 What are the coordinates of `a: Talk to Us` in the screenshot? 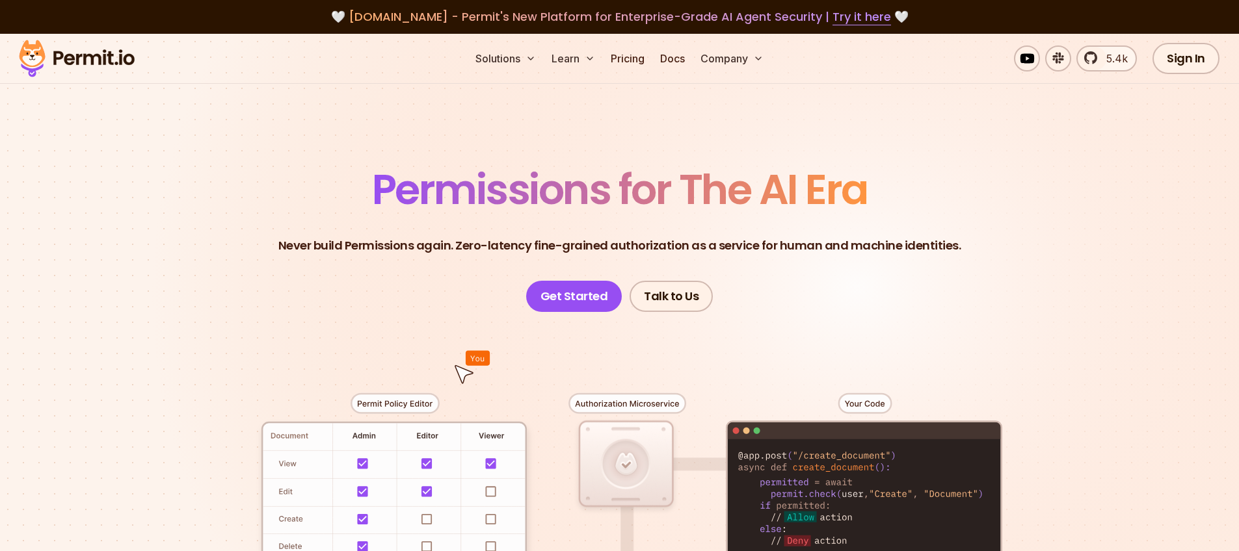 It's located at (671, 297).